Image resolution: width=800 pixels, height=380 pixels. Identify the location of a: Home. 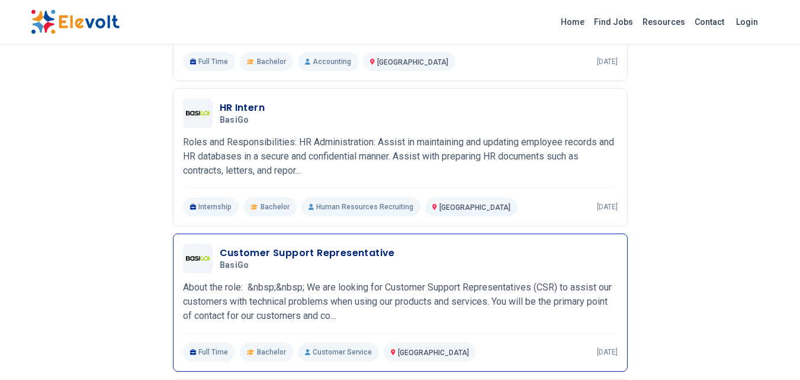
(573, 22).